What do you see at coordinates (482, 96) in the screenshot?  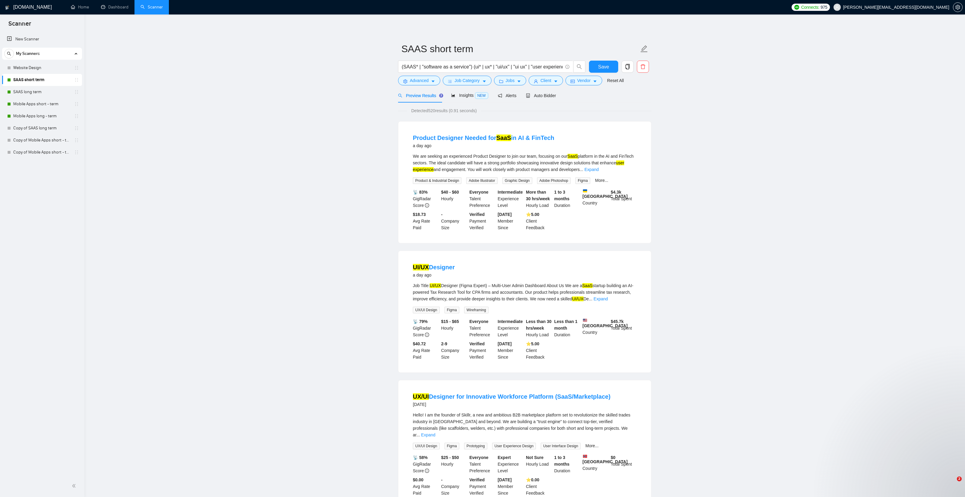 I see `span: NEW` at bounding box center [482, 96].